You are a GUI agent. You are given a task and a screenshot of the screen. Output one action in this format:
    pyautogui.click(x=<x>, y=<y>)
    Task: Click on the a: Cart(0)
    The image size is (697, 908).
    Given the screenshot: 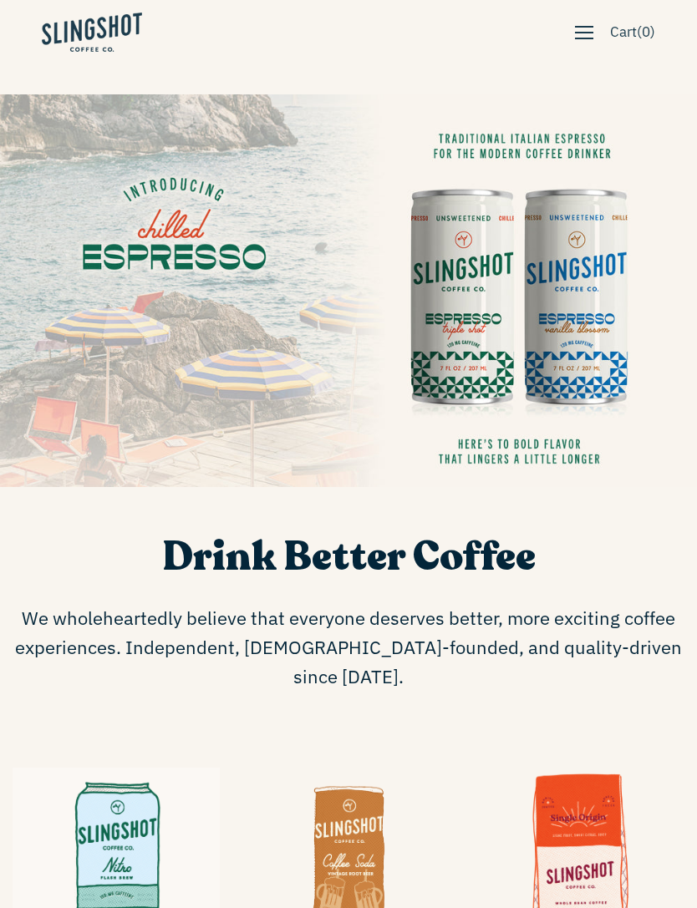 What is the action you would take?
    pyautogui.click(x=633, y=32)
    